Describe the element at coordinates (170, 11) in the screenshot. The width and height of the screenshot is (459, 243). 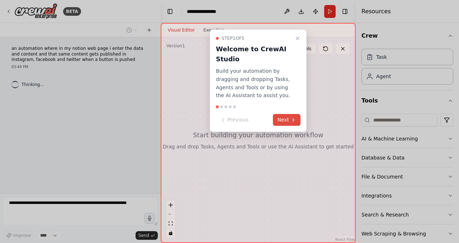
I see `button: Hide left sidebar` at that location.